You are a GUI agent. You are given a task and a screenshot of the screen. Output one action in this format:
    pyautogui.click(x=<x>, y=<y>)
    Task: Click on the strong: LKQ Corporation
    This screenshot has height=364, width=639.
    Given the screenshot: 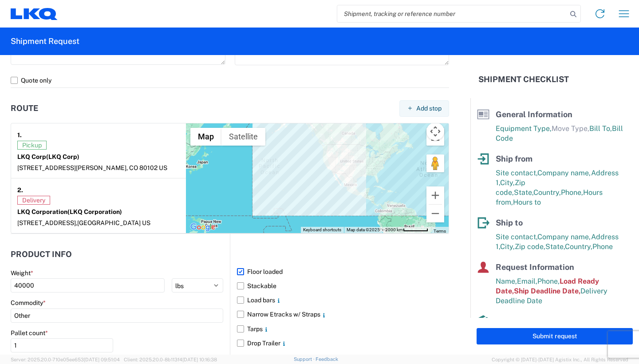 What is the action you would take?
    pyautogui.click(x=70, y=212)
    